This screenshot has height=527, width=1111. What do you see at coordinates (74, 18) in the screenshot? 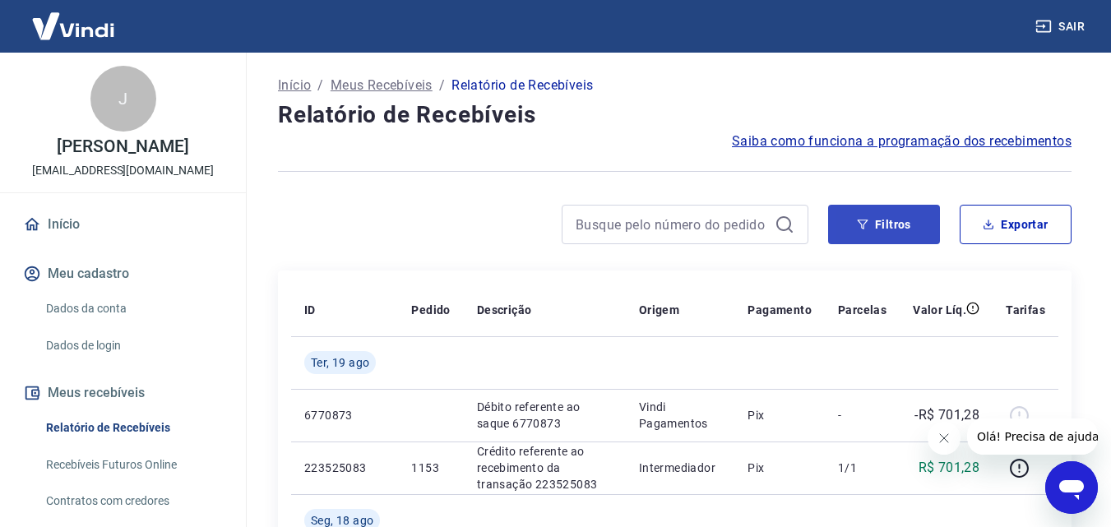
I see `span: Olá! Precisa de ajuda?` at bounding box center [74, 18].